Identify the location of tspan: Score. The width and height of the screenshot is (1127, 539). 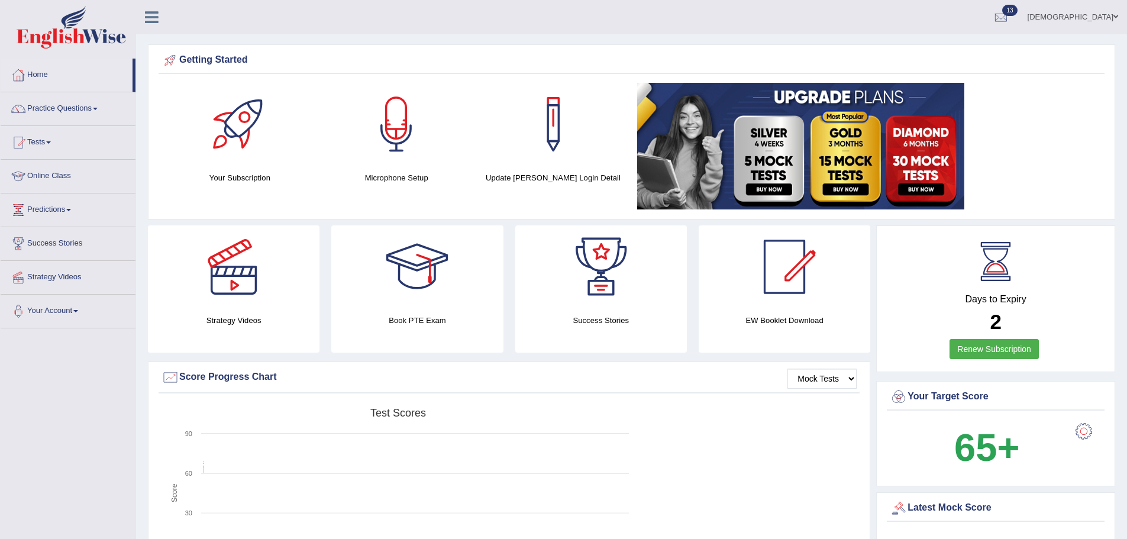
(174, 493).